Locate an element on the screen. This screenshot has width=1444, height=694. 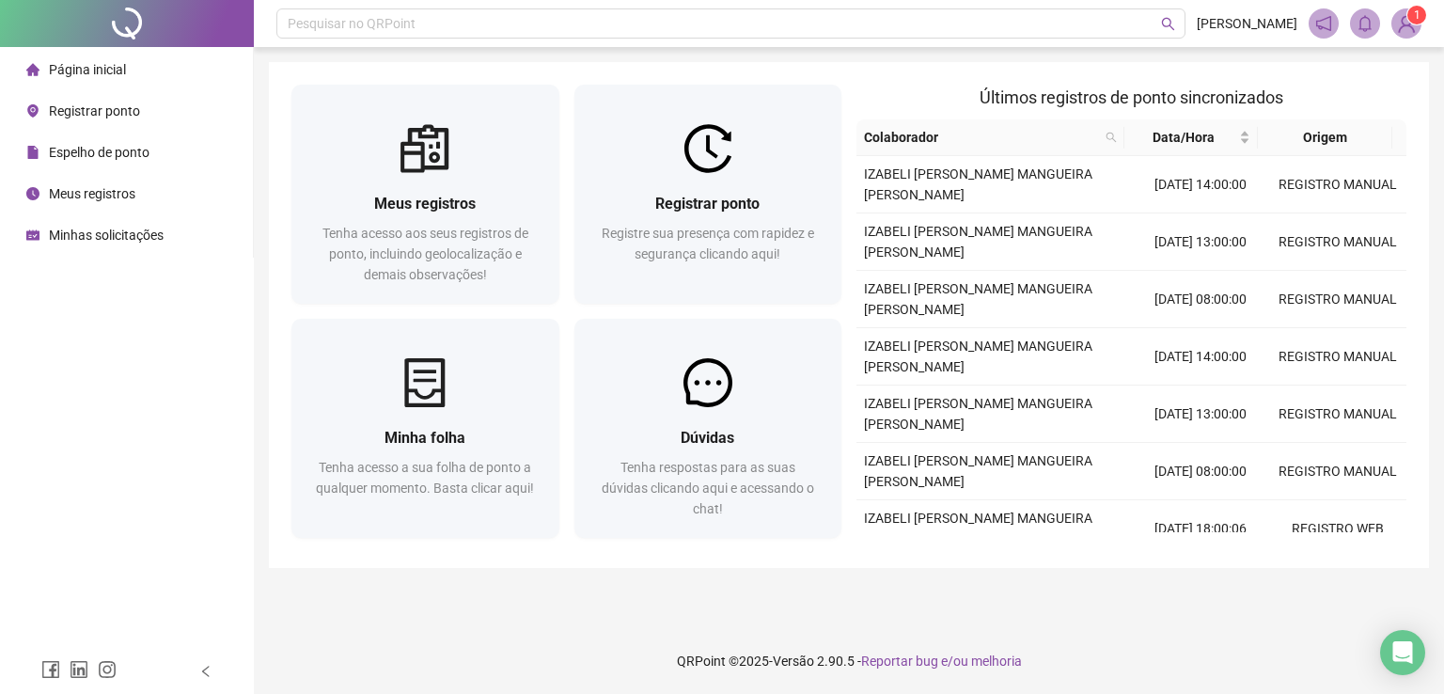
span: facebook is located at coordinates (51, 669).